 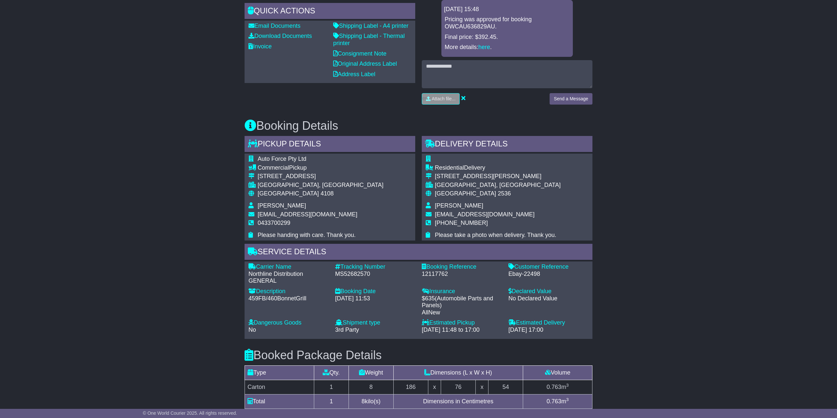 I want to click on td: Type, so click(x=280, y=373).